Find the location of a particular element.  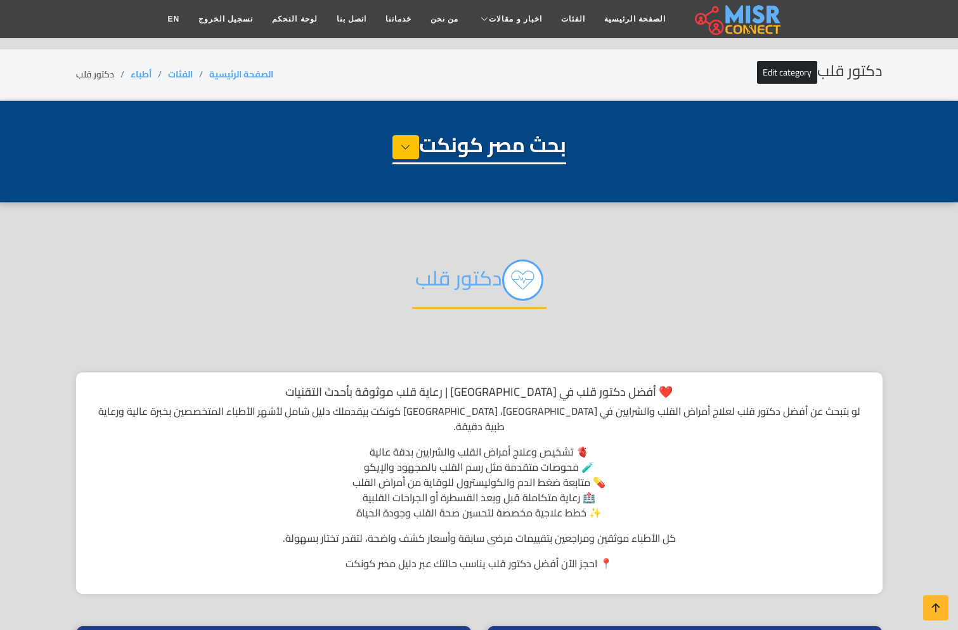

li: دكتور قلب is located at coordinates (103, 74).